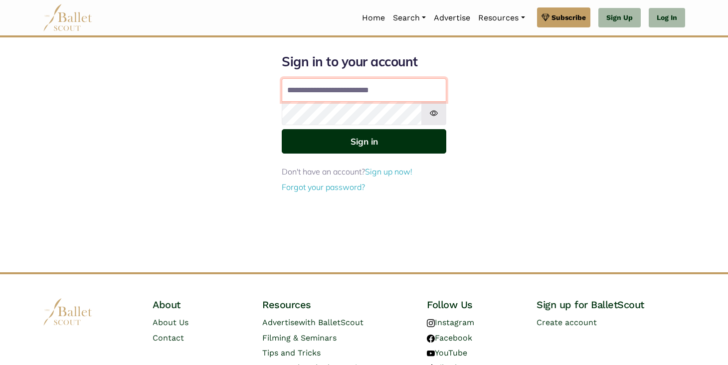 The width and height of the screenshot is (728, 365). What do you see at coordinates (611, 305) in the screenshot?
I see `h4: Sign up for BalletScout` at bounding box center [611, 305].